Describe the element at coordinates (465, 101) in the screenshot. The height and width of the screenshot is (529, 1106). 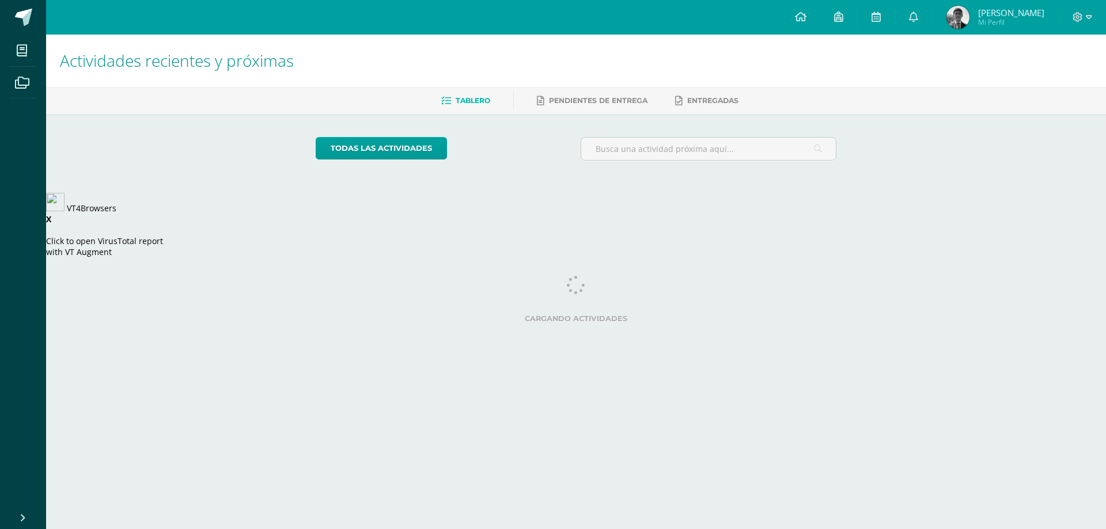
I see `a: Tablero` at that location.